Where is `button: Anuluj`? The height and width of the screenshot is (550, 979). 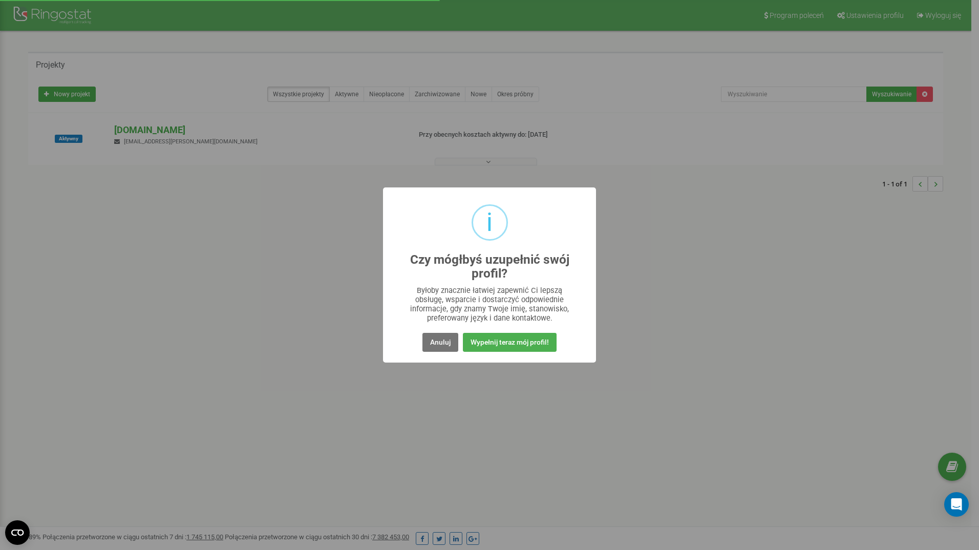 button: Anuluj is located at coordinates (441, 342).